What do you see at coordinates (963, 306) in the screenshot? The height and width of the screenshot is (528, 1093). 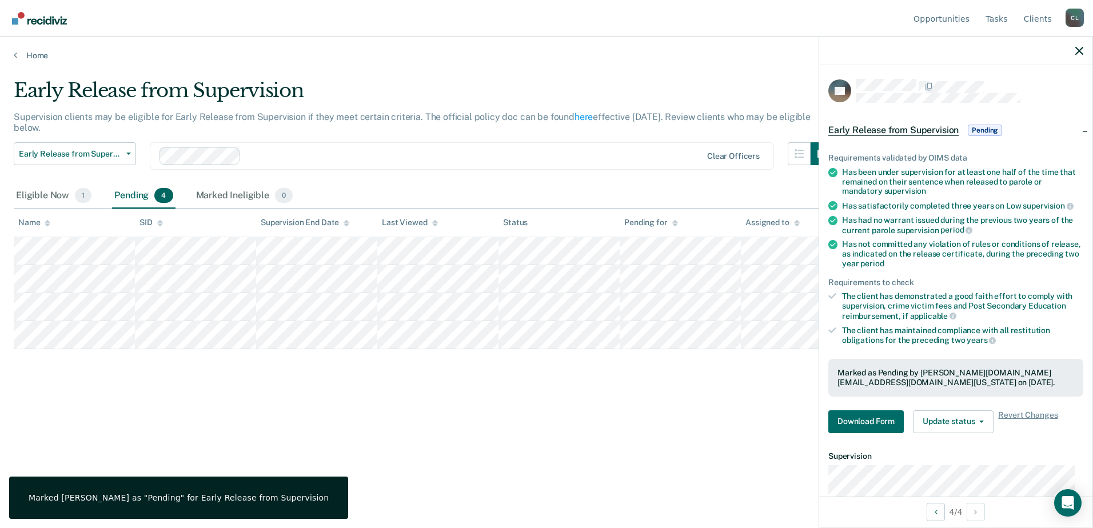 I see `div: The client has demonstrated a good faith effort to comply with supervision, crime victim fees and...` at bounding box center [963, 306].